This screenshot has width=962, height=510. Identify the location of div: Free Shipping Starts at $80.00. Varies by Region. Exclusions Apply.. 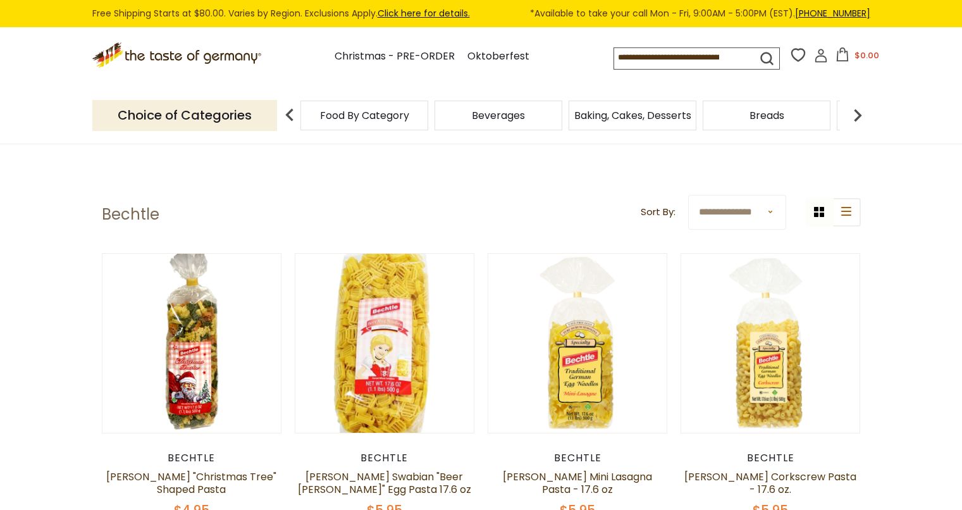
(481, 13).